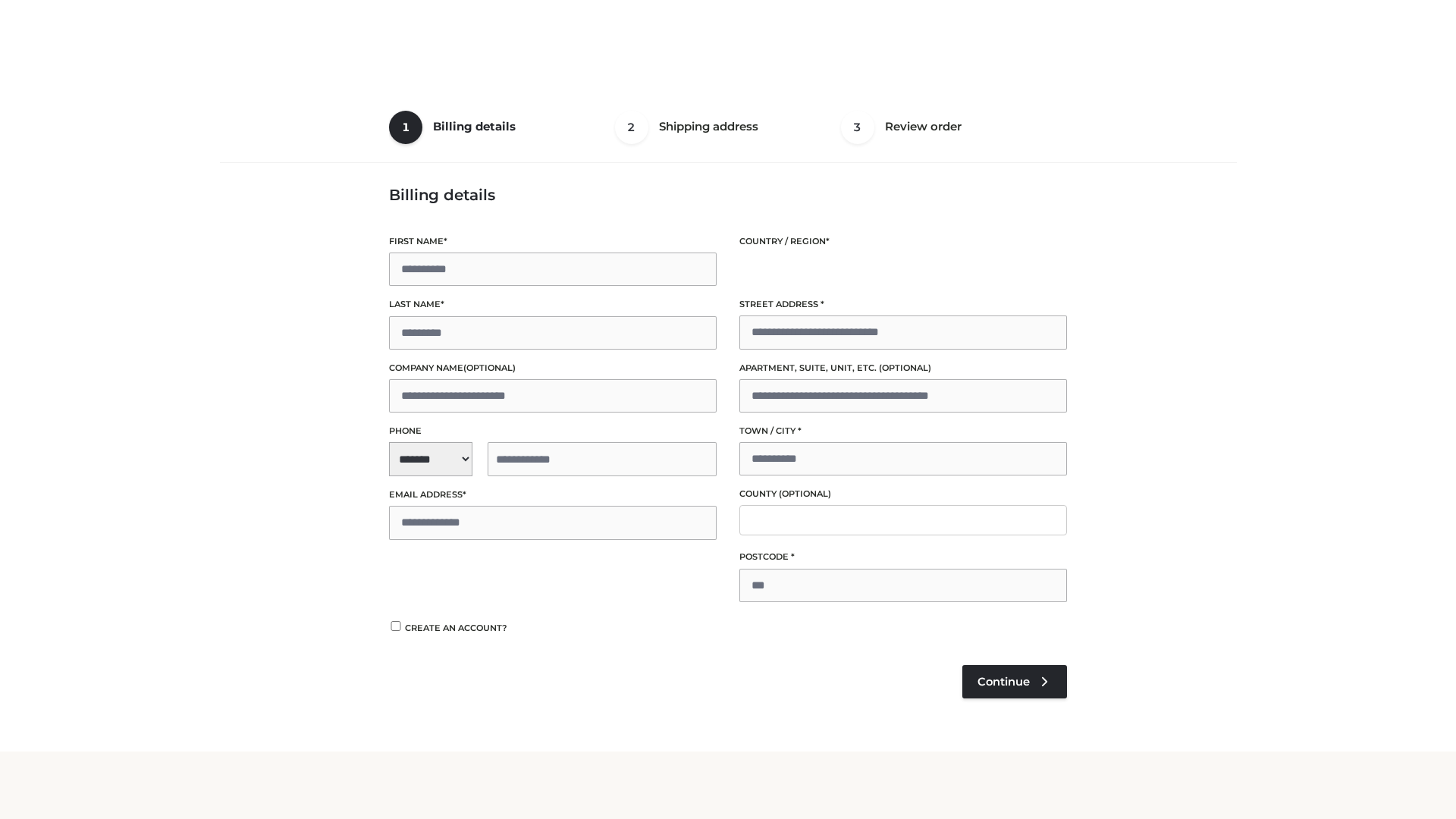 This screenshot has width=1456, height=819. What do you see at coordinates (455, 628) in the screenshot?
I see `span: Create an account?` at bounding box center [455, 628].